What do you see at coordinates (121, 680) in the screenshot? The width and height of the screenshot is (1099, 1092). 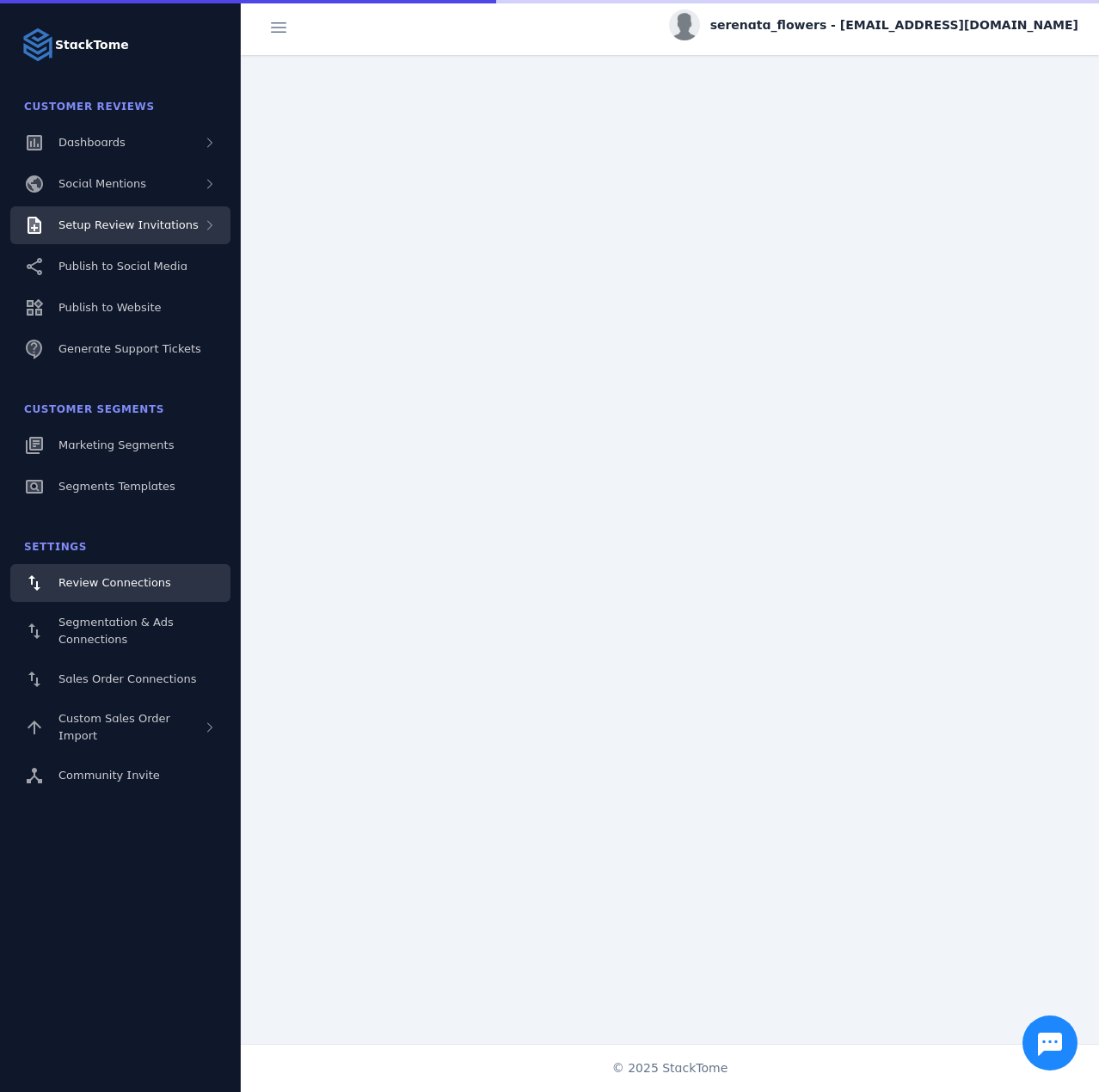 I see `a: Sales Order Connections` at bounding box center [121, 680].